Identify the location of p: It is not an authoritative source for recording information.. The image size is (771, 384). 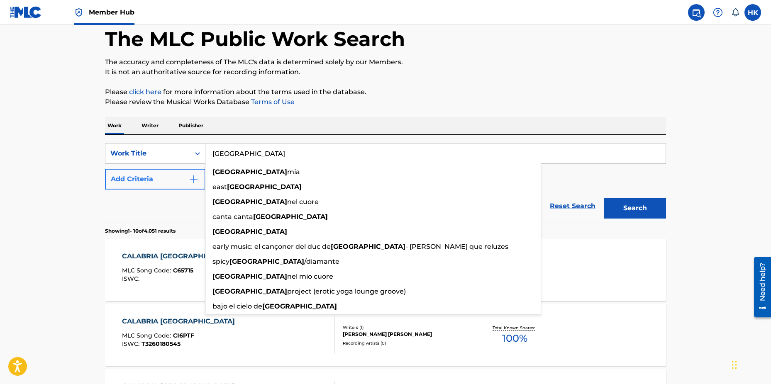
(385, 72).